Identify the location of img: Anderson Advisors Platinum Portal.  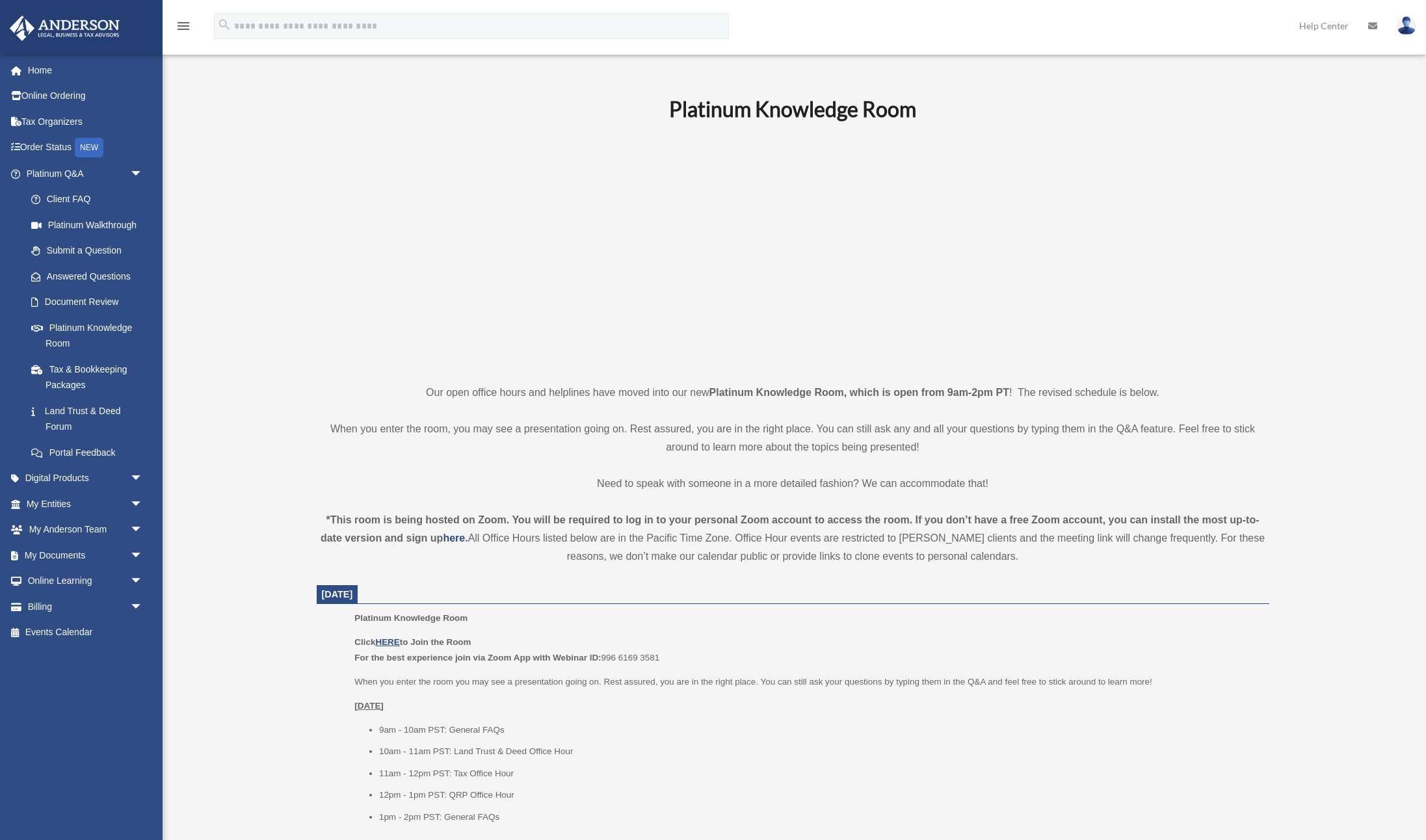
(64, 28).